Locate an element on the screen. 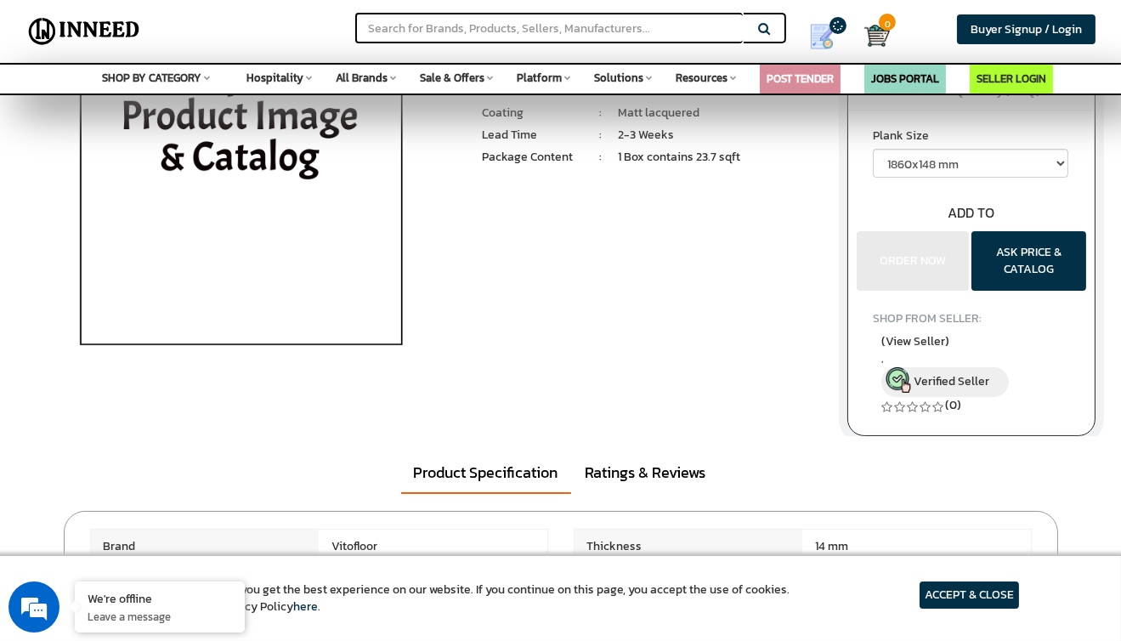 Image resolution: width=1121 pixels, height=641 pixels. span: 0 is located at coordinates (887, 22).